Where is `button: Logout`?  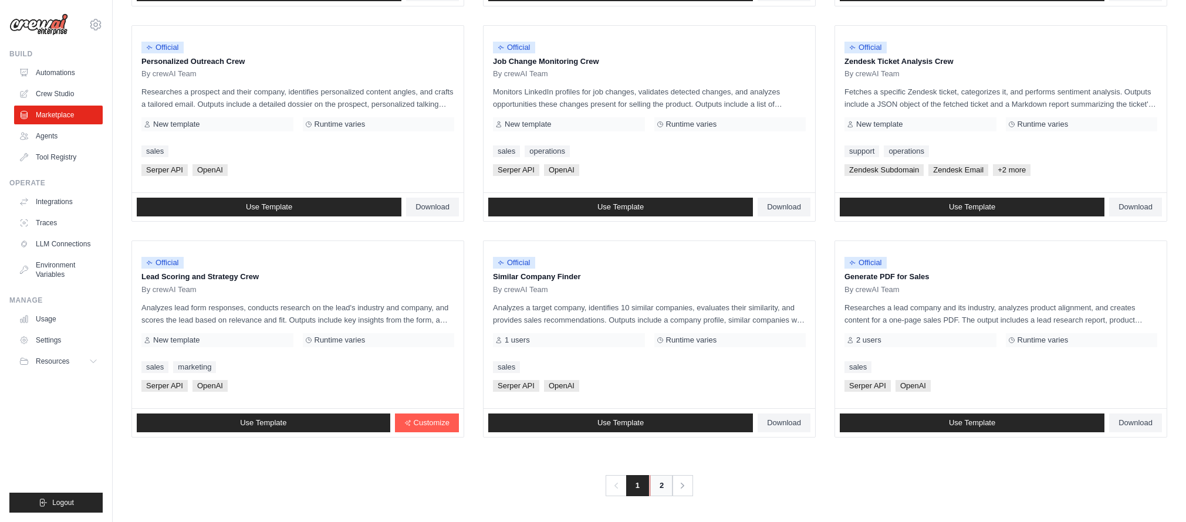
button: Logout is located at coordinates (56, 503).